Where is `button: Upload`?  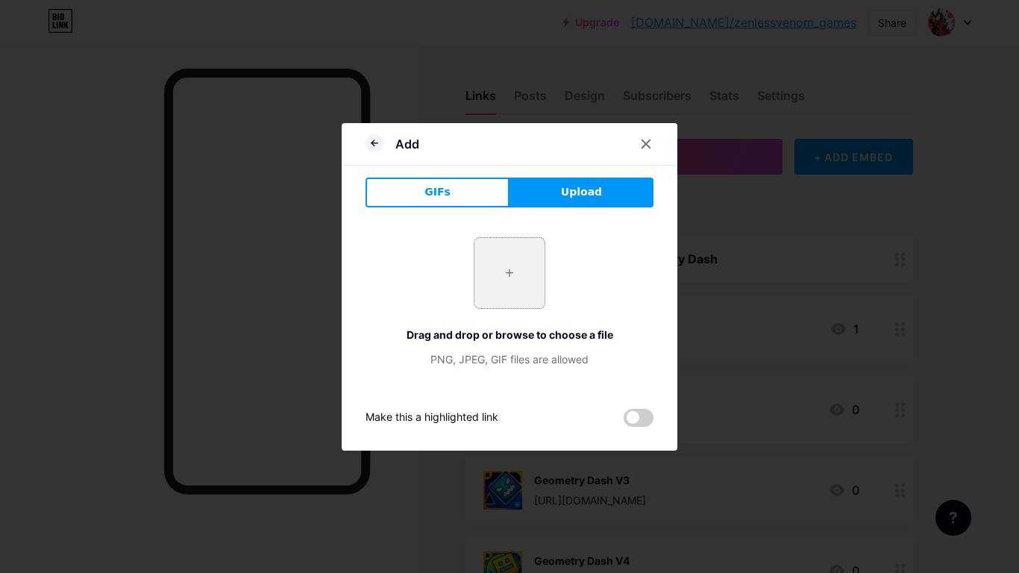
button: Upload is located at coordinates (581, 192).